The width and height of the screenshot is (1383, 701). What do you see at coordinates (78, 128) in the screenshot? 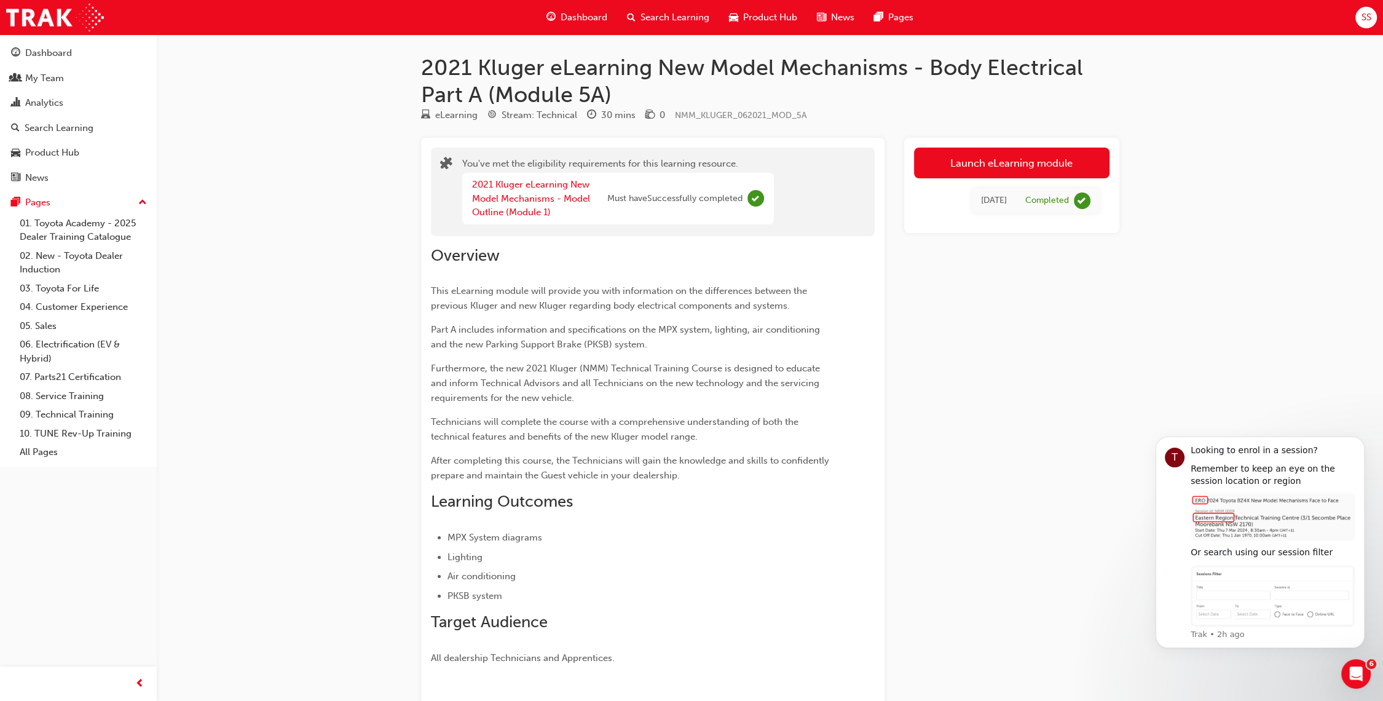
I see `a: Search Learning` at bounding box center [78, 128].